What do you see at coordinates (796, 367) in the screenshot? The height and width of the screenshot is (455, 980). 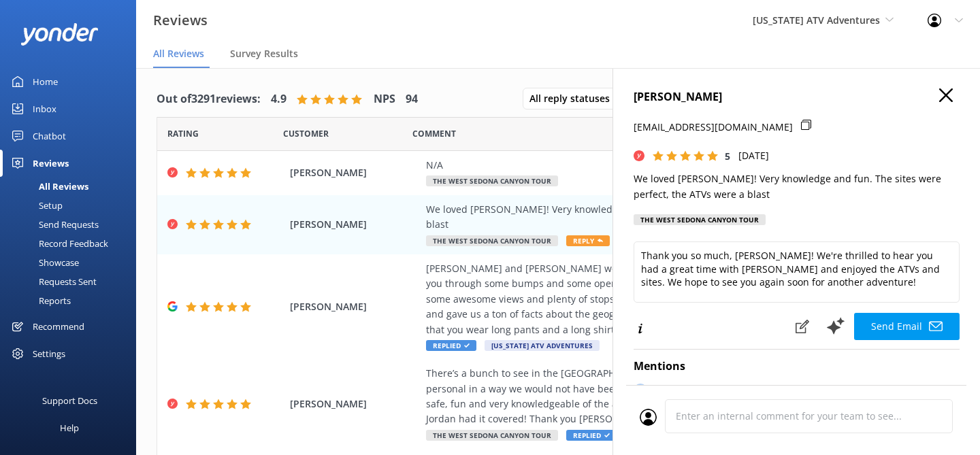 I see `h4: Mentions` at bounding box center [796, 367].